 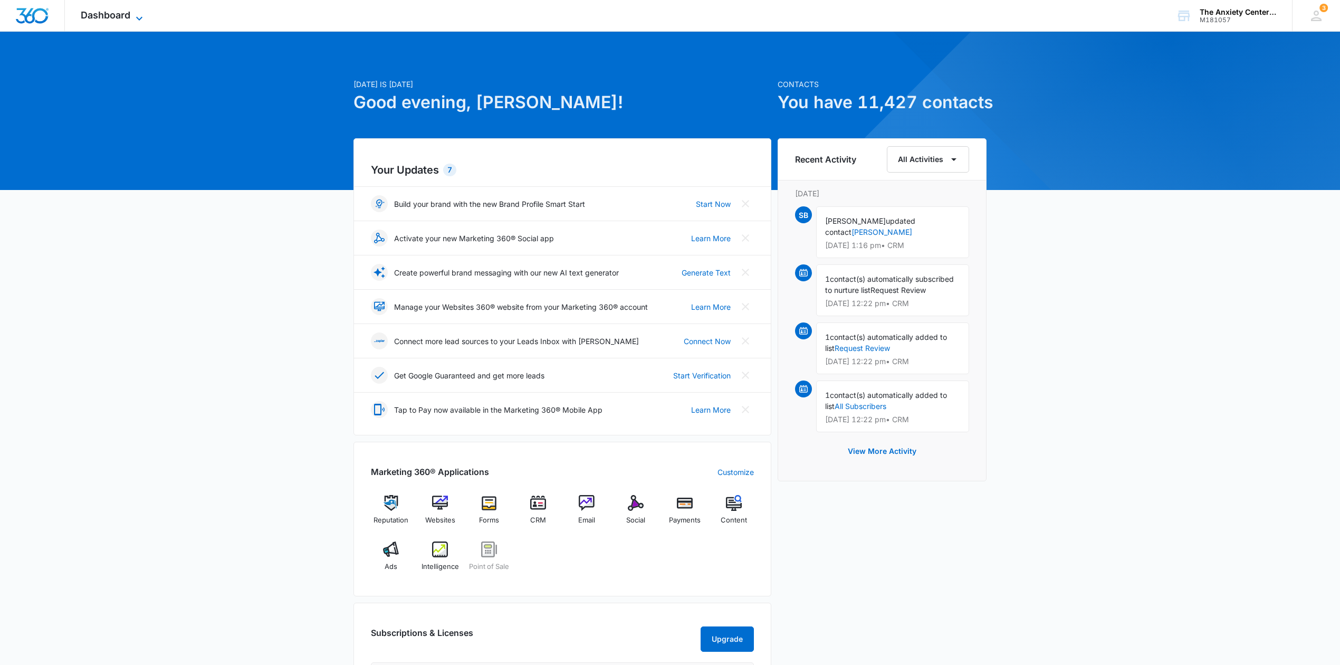 I want to click on span: Request Review, so click(x=898, y=290).